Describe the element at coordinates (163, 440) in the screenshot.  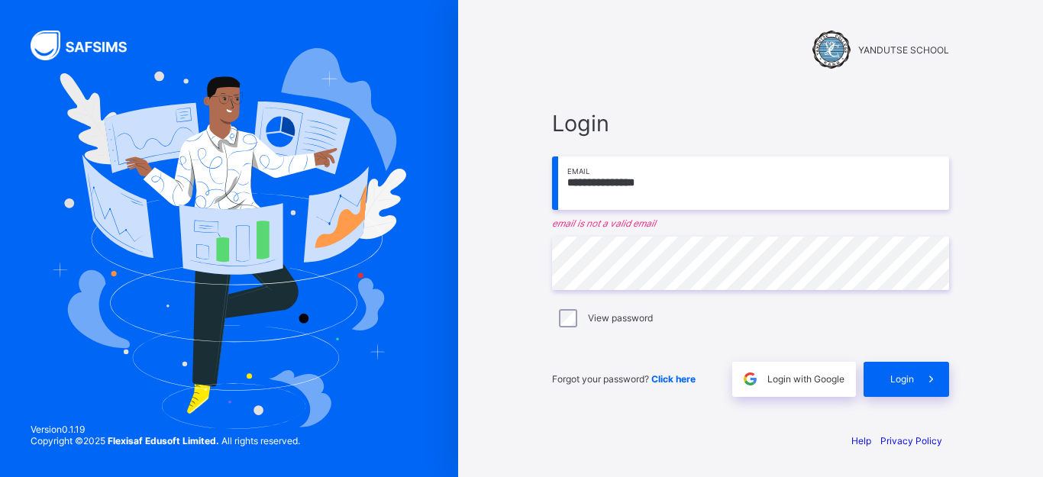
I see `strong: Flexisaf Edusoft Limited.` at that location.